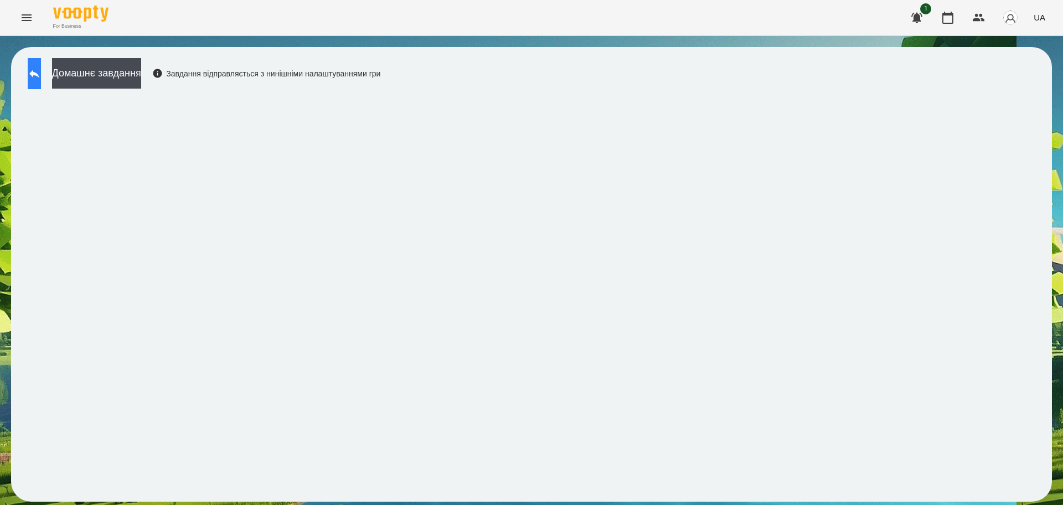 The width and height of the screenshot is (1063, 505). I want to click on button: Домашнє завдання, so click(96, 73).